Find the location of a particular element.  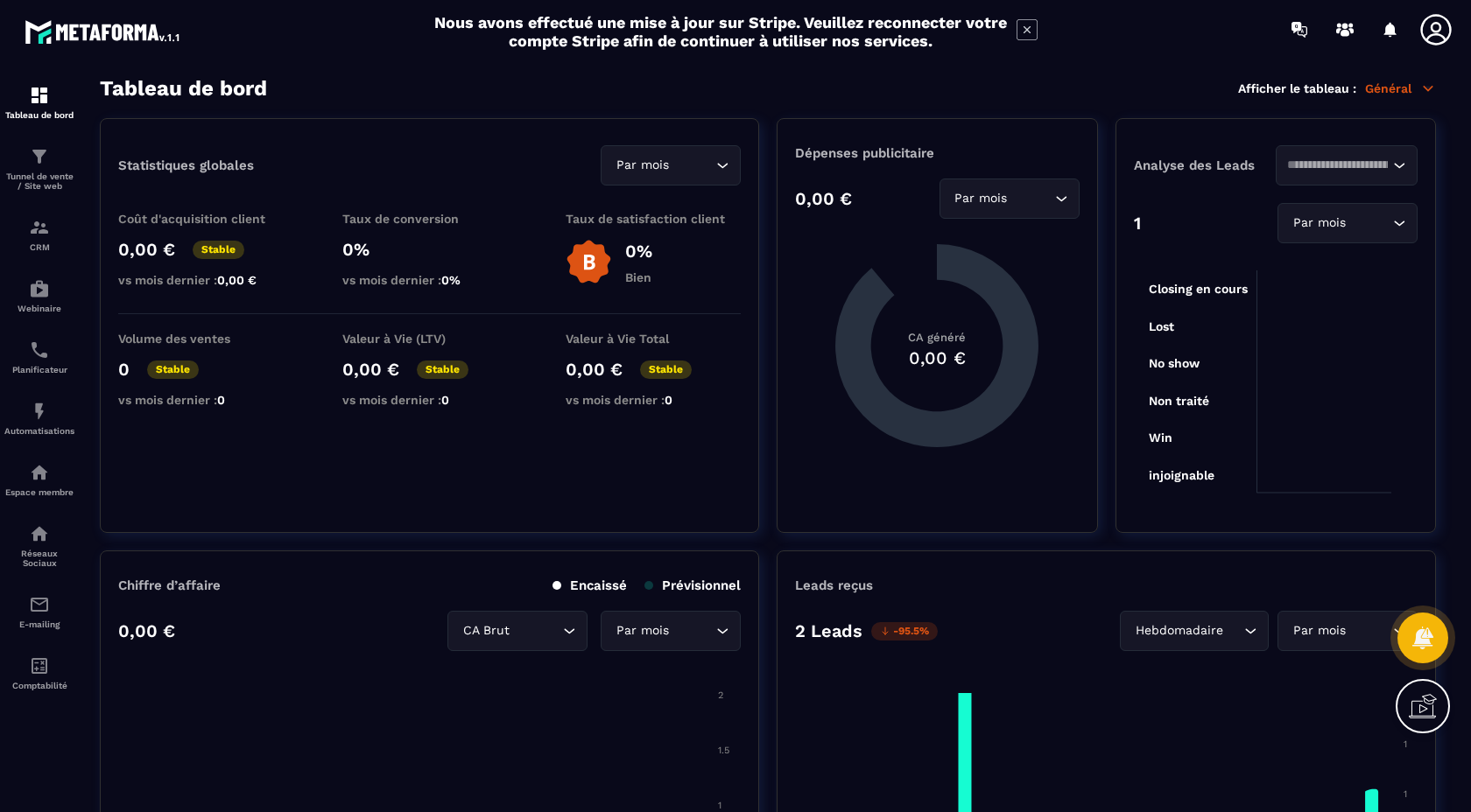

img: accountant is located at coordinates (40, 667).